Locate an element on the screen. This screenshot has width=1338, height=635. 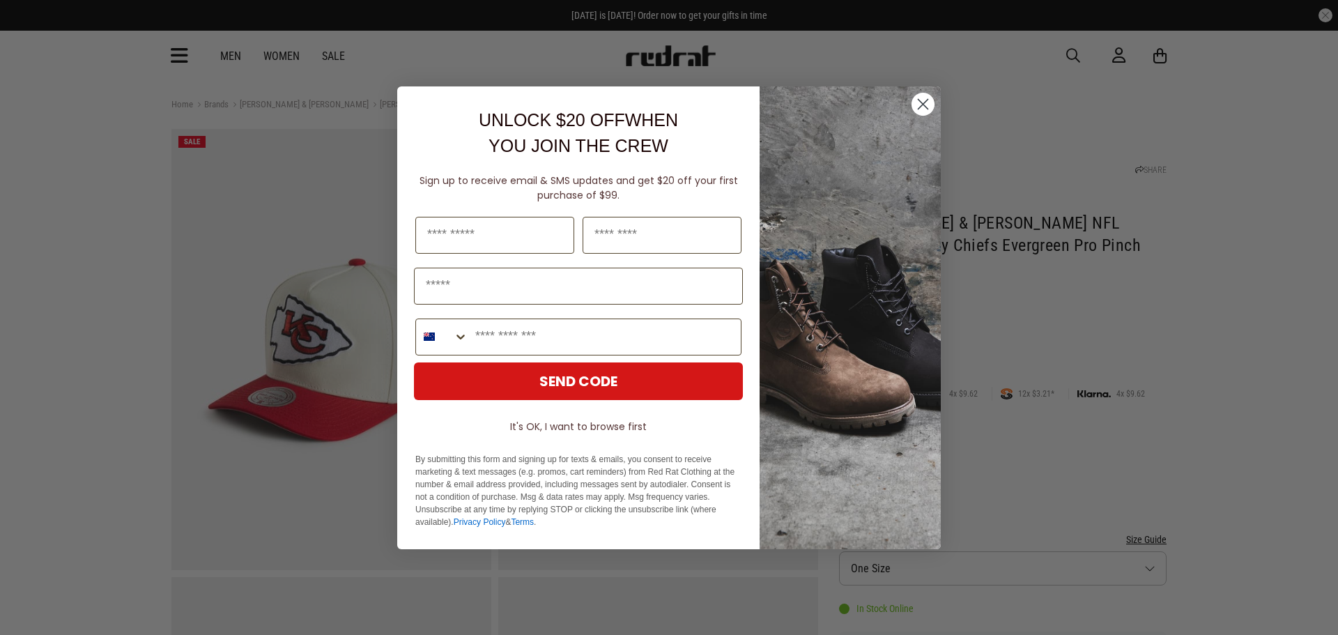
button: It's OK, I want to browse first is located at coordinates (578, 427).